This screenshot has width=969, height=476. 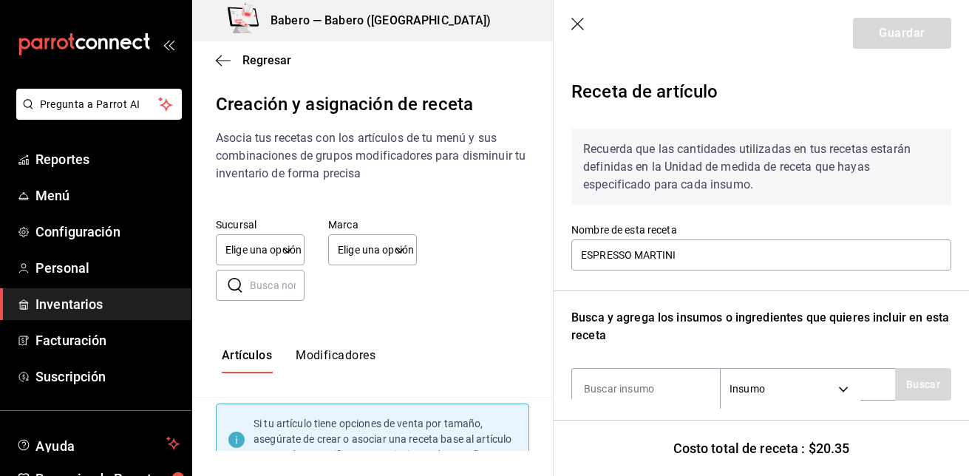 What do you see at coordinates (761, 167) in the screenshot?
I see `div: Recuerda que las cantidades utilizadas en tus recetas estarán definidas en la Unidad de medida de...` at bounding box center [761, 167].